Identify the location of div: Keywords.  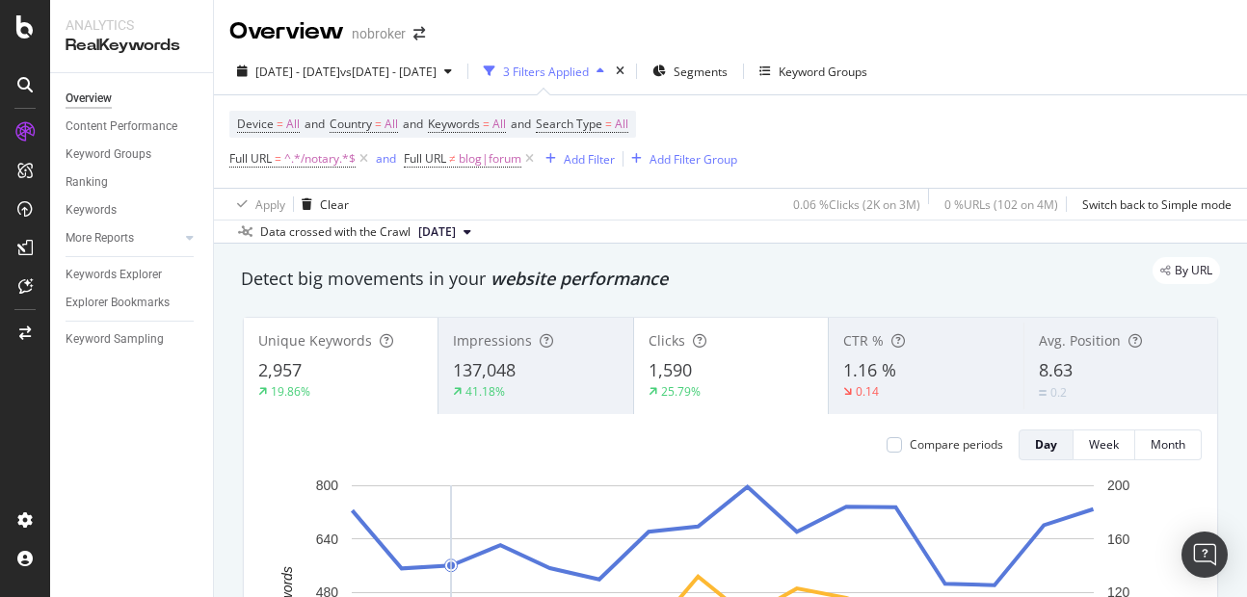
(91, 210).